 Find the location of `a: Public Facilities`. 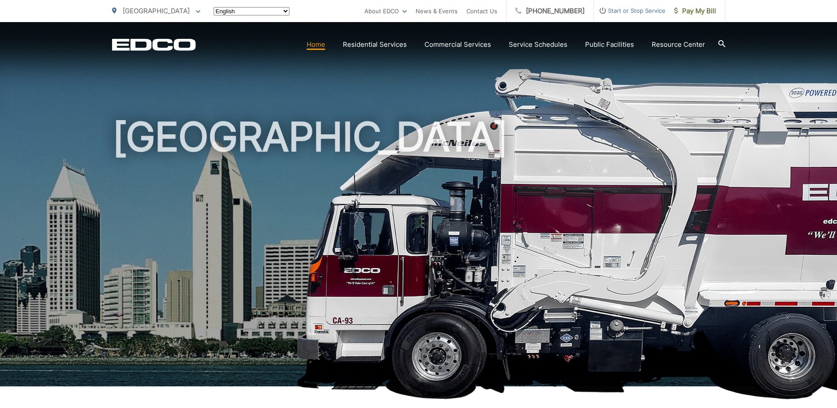

a: Public Facilities is located at coordinates (610, 45).